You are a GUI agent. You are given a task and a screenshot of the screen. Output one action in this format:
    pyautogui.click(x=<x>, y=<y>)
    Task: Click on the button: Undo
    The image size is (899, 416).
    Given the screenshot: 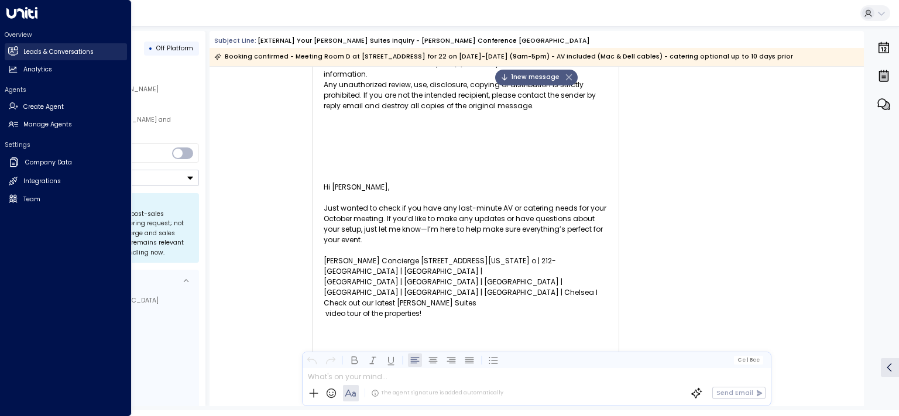 What is the action you would take?
    pyautogui.click(x=312, y=360)
    